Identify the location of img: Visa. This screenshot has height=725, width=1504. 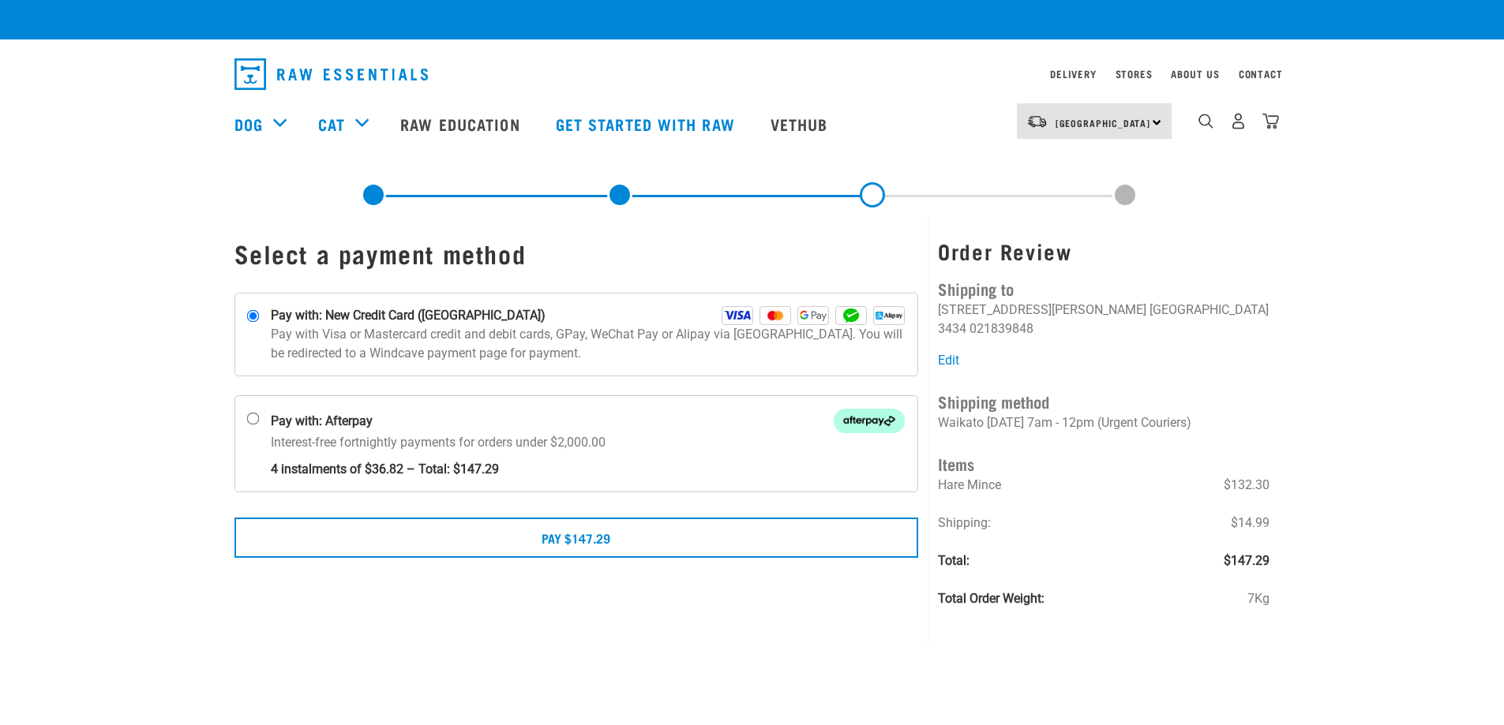
(737, 316).